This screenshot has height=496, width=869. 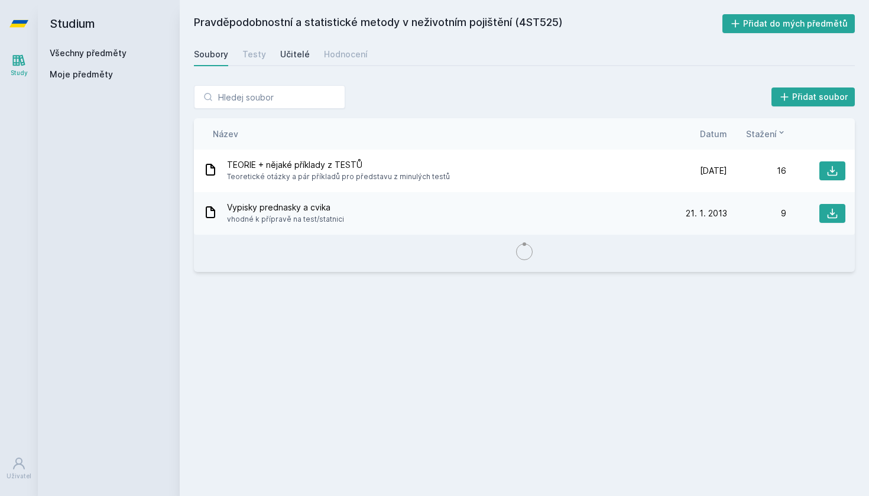 I want to click on a: Testy, so click(x=254, y=54).